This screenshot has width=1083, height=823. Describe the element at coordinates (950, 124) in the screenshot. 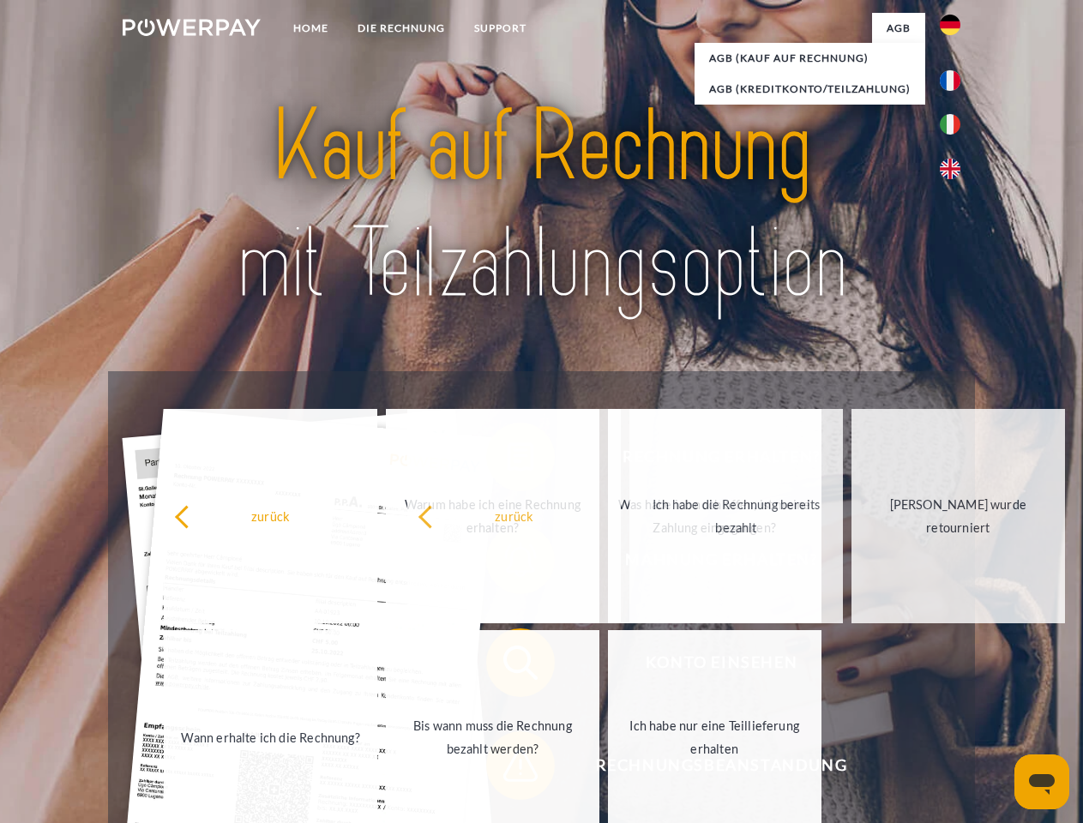

I see `img: it` at that location.